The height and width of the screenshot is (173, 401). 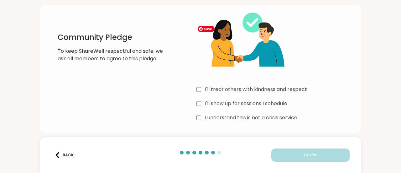 What do you see at coordinates (64, 155) in the screenshot?
I see `button: Back` at bounding box center [64, 155].